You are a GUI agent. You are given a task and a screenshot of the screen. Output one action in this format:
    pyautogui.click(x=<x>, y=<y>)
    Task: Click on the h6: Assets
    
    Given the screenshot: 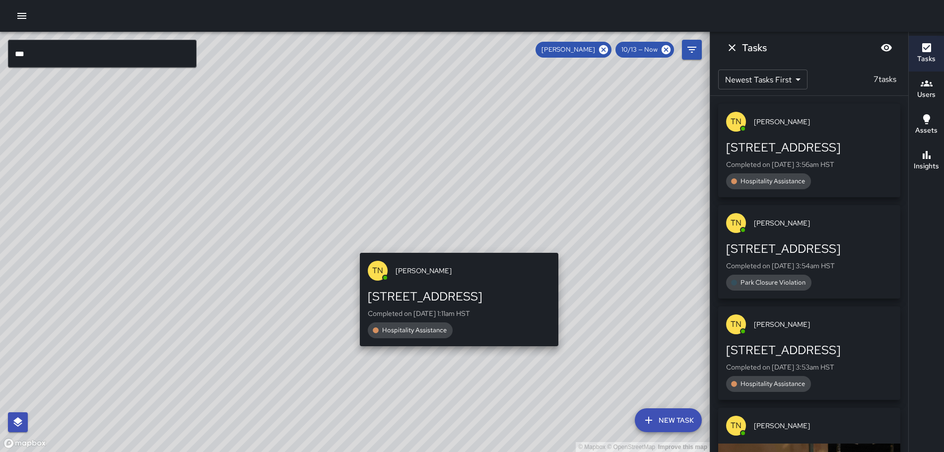 What is the action you would take?
    pyautogui.click(x=926, y=131)
    